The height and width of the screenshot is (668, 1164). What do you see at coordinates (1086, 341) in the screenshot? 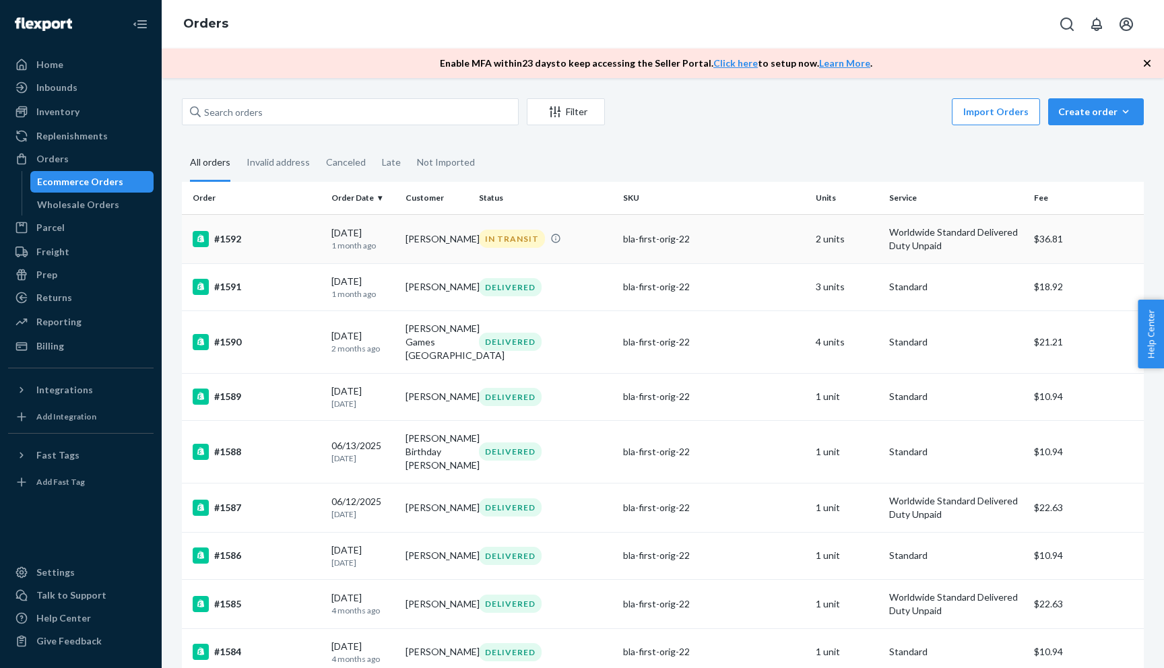
I see `td: $21.21` at bounding box center [1086, 341].